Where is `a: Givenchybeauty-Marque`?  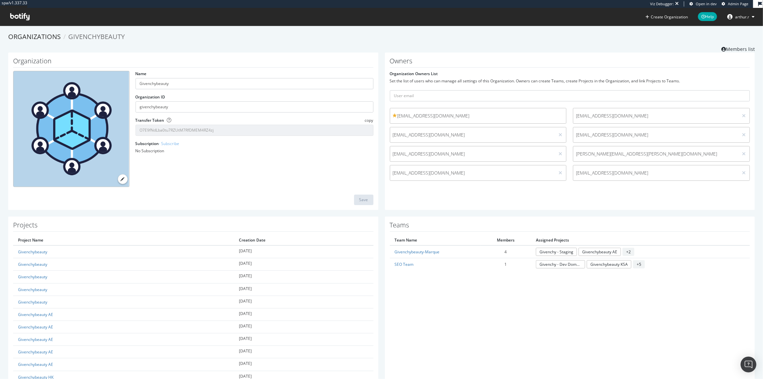
a: Givenchybeauty-Marque is located at coordinates (417, 252).